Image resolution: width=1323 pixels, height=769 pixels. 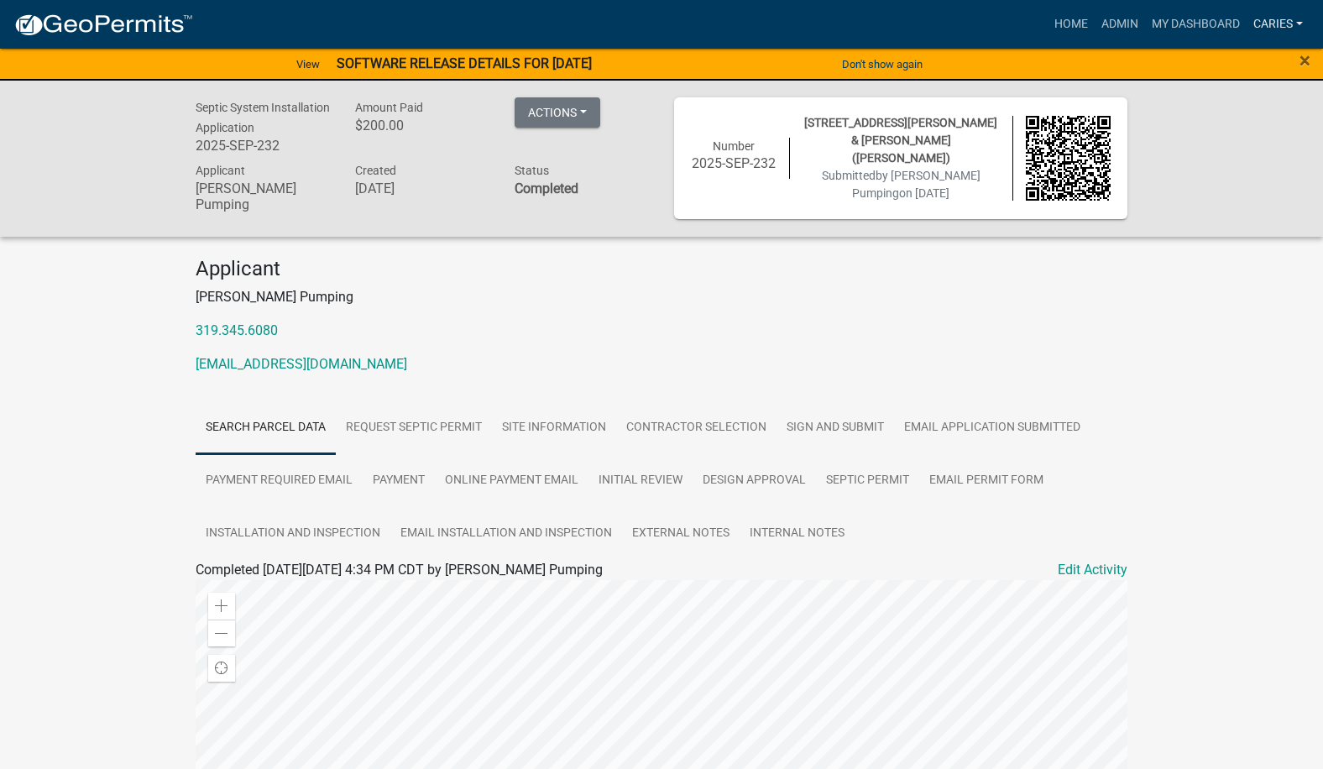 What do you see at coordinates (532, 170) in the screenshot?
I see `span: Status` at bounding box center [532, 170].